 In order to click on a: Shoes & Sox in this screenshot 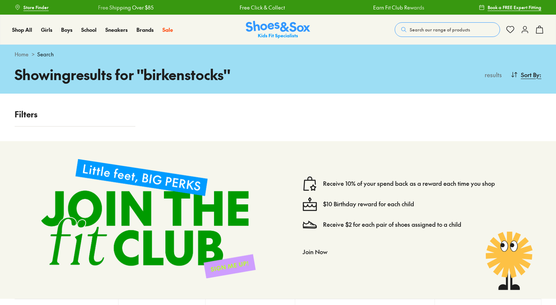, I will do `click(278, 30)`.